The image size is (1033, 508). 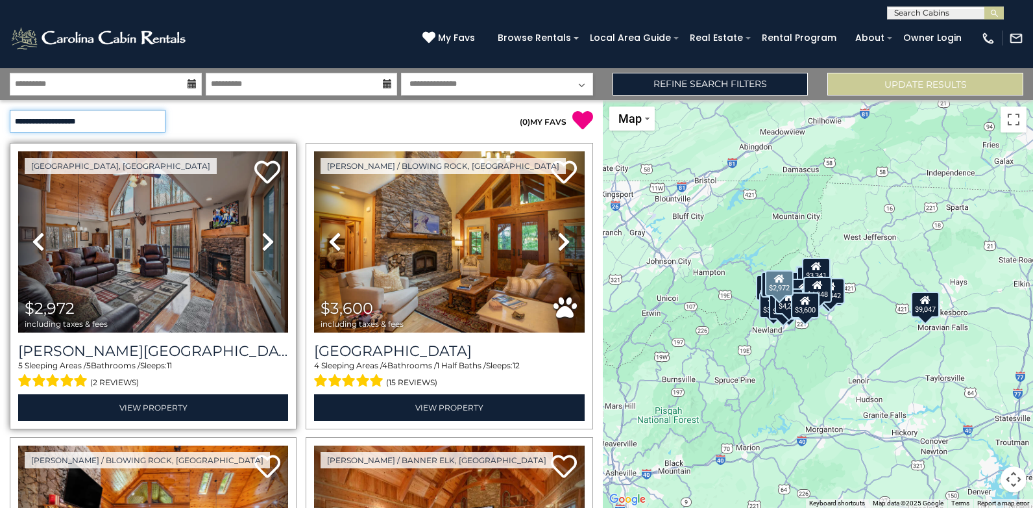 What do you see at coordinates (449, 241) in the screenshot?
I see `img: thumbnail_163269168.jpeg` at bounding box center [449, 241].